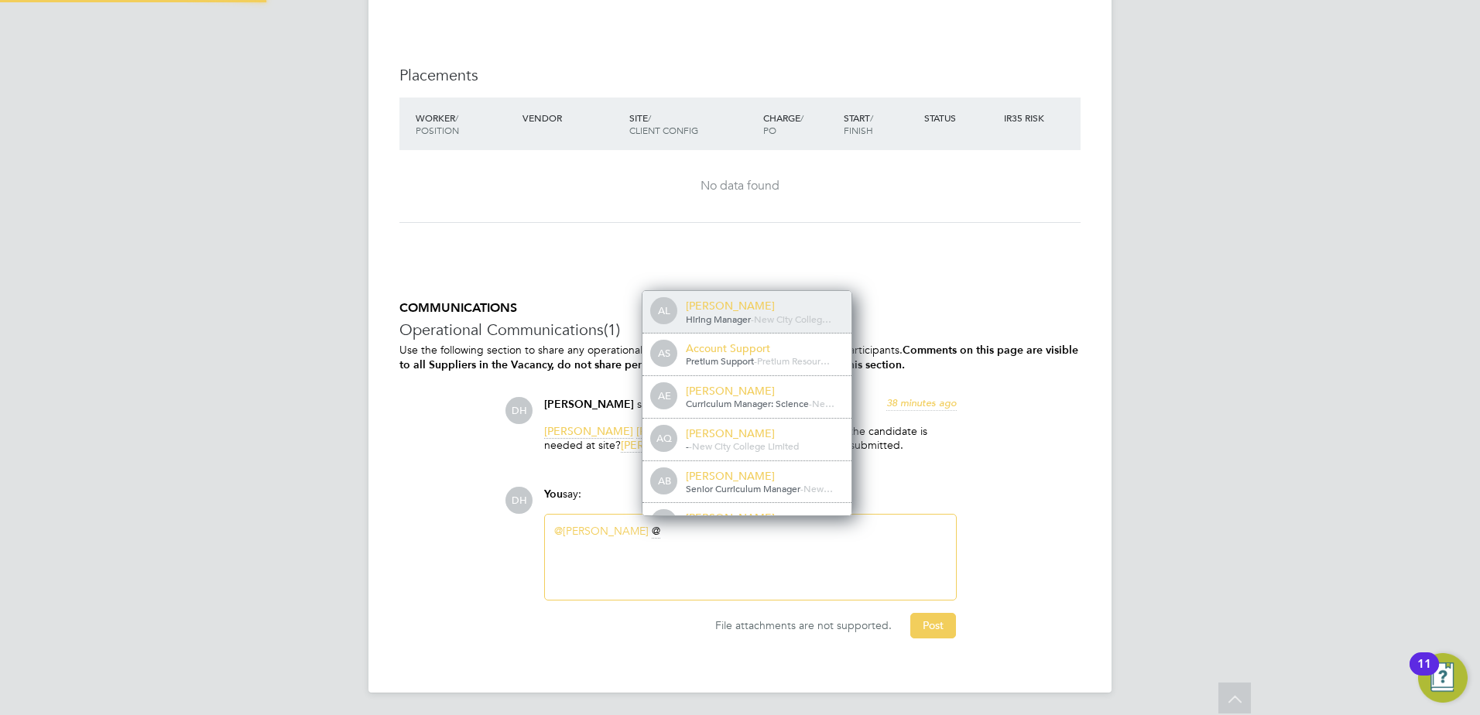 This screenshot has width=1480, height=715. I want to click on div: Worker, so click(465, 124).